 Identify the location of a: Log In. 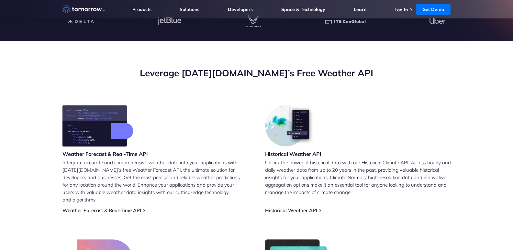
(401, 10).